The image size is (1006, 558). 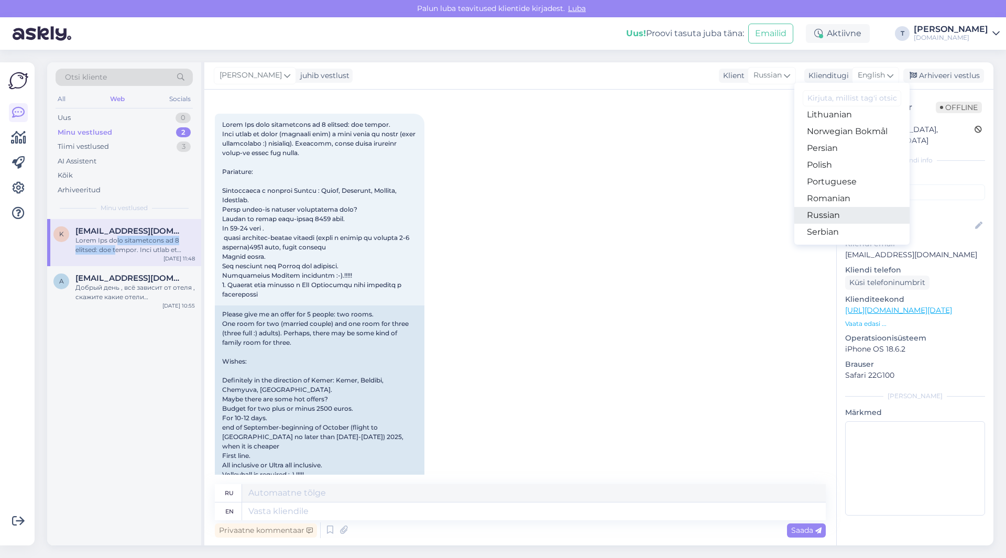 What do you see at coordinates (852, 182) in the screenshot?
I see `a: Portuguese` at bounding box center [852, 182].